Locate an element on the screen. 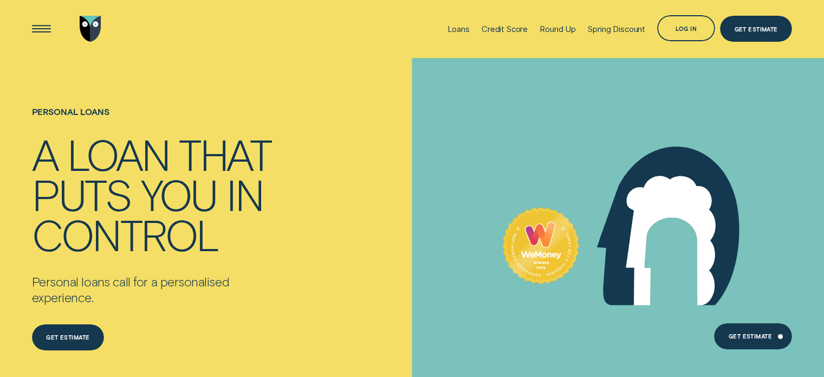 Image resolution: width=824 pixels, height=377 pixels. div: that is located at coordinates (224, 153).